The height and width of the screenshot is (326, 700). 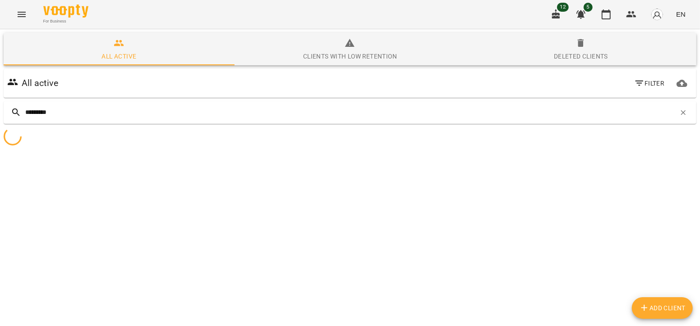 I want to click on span: 12, so click(x=563, y=7).